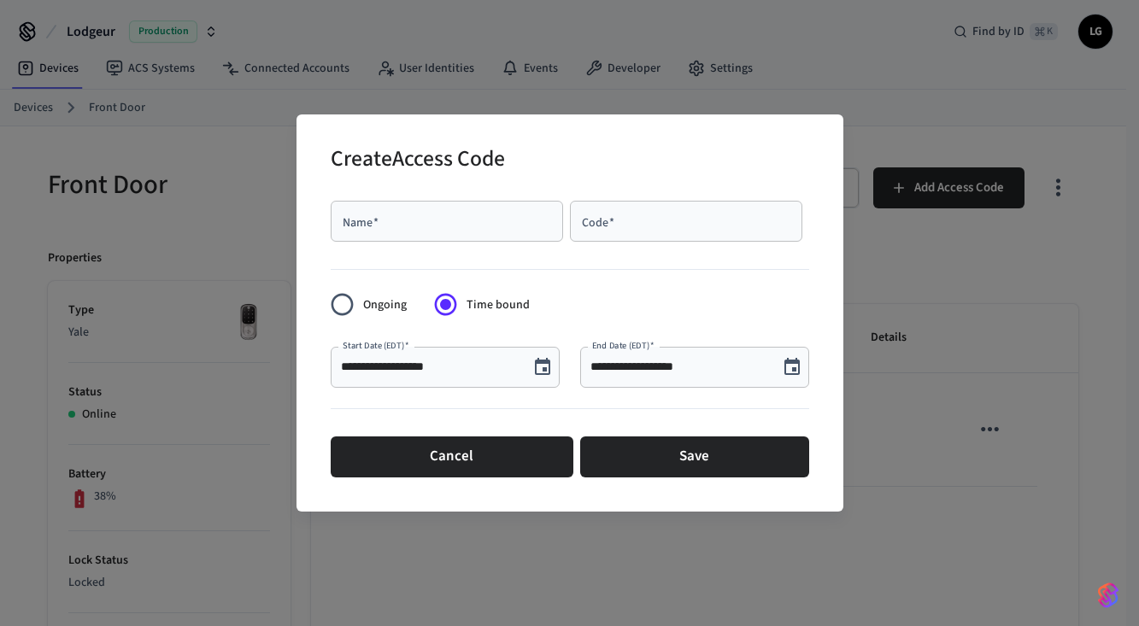  Describe the element at coordinates (695, 457) in the screenshot. I see `button: Save` at that location.